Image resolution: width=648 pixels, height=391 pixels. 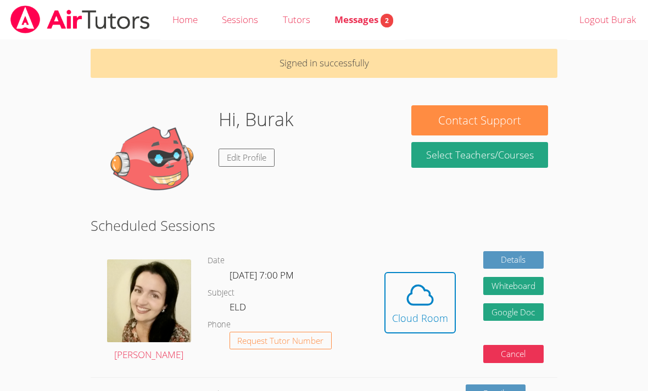 I want to click on dt: Subject, so click(x=221, y=293).